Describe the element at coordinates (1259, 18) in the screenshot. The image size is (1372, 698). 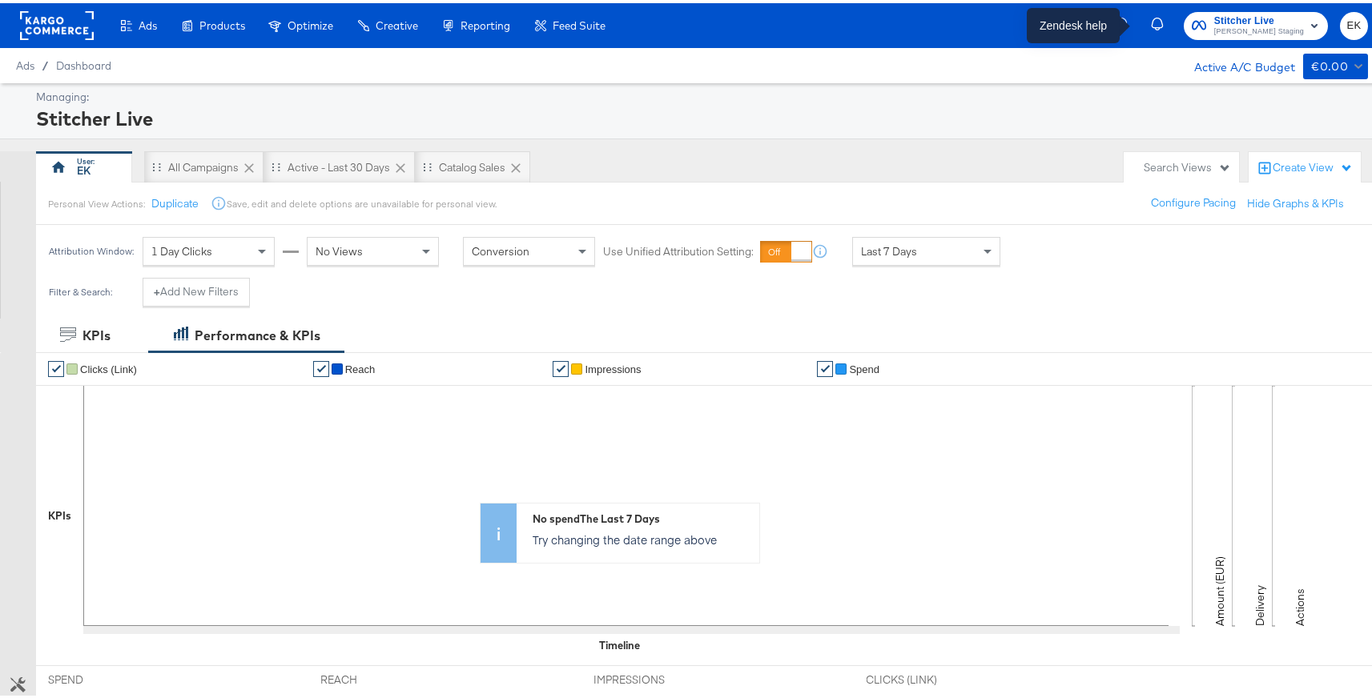
I see `span: Stitcher Live` at that location.